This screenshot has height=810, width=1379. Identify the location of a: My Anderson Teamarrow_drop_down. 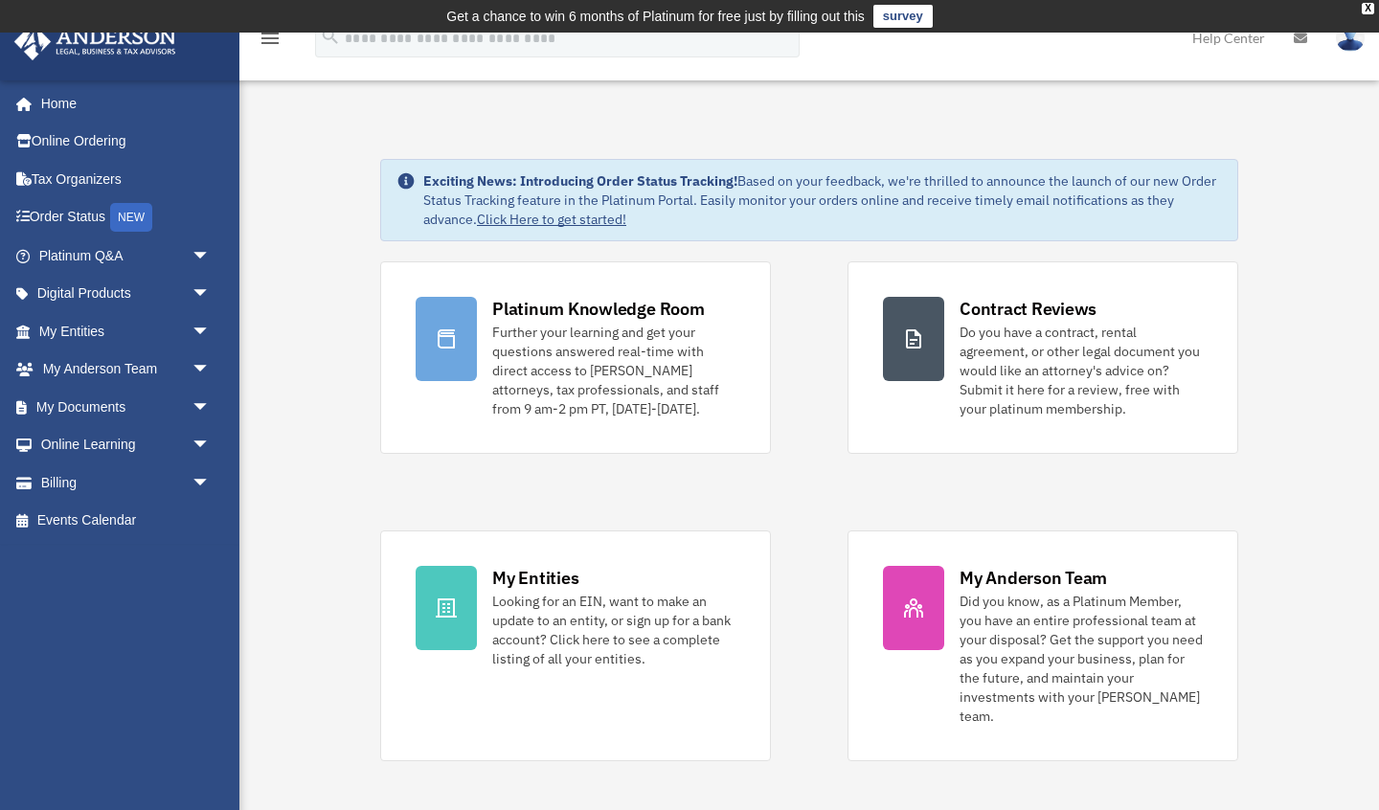
(126, 370).